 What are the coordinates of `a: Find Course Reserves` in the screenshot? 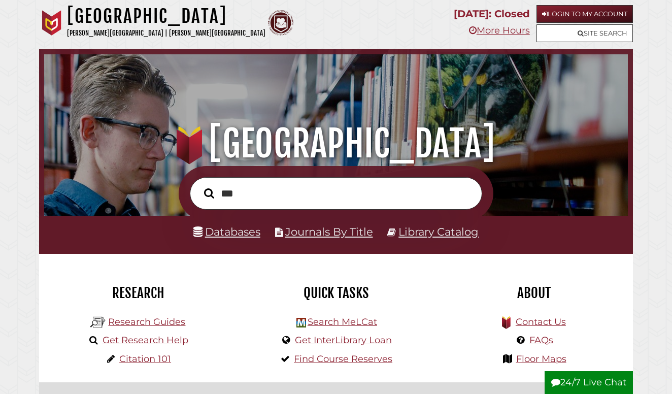 It's located at (343, 359).